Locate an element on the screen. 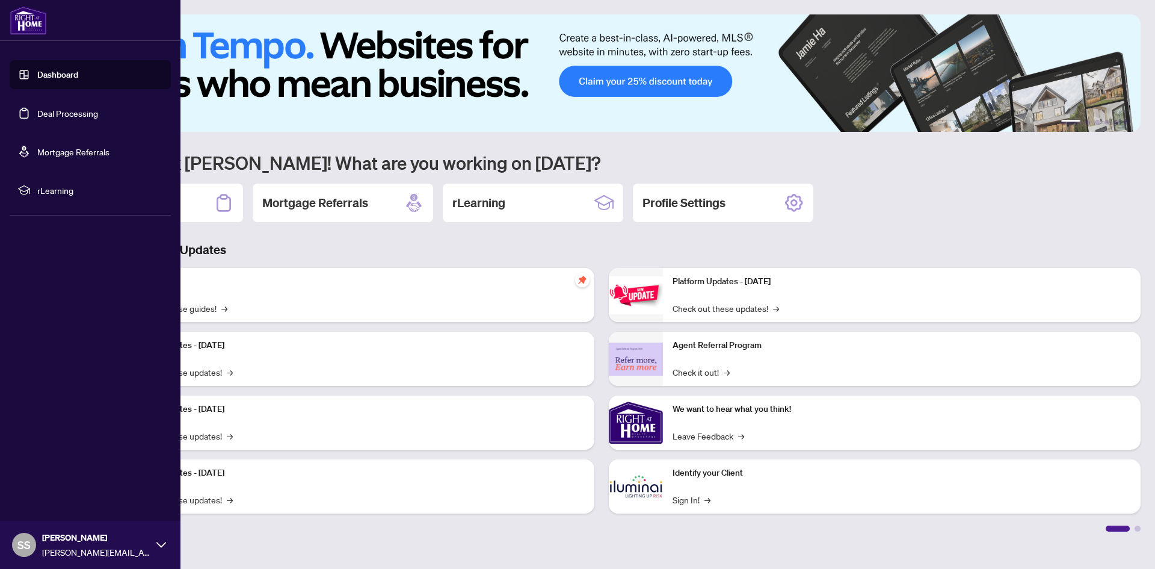 The height and width of the screenshot is (569, 1155). button: 4 is located at coordinates (1107, 122).